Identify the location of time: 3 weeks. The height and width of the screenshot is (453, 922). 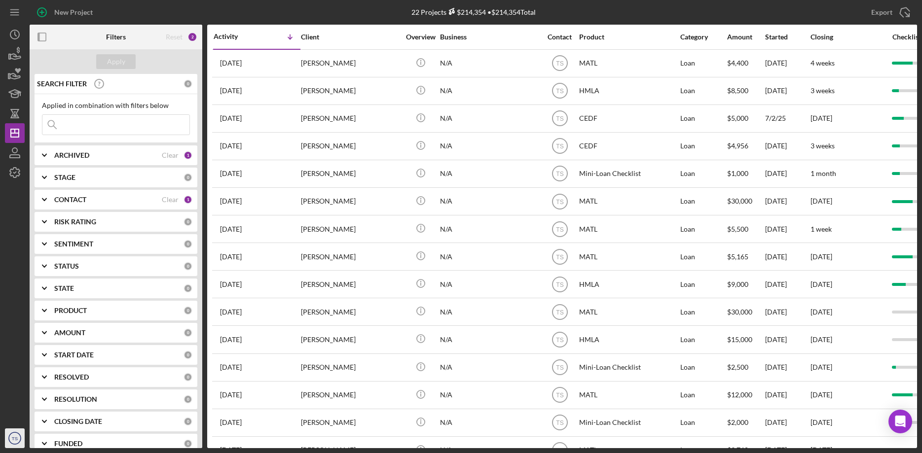
(822, 90).